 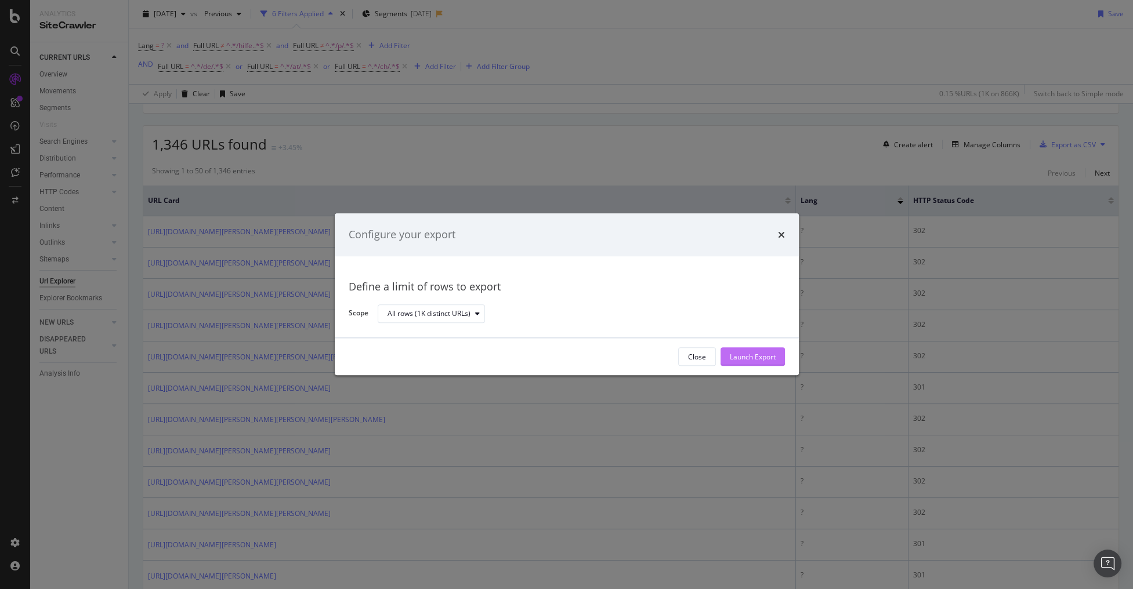 What do you see at coordinates (752, 357) in the screenshot?
I see `div: Launch Export` at bounding box center [752, 357].